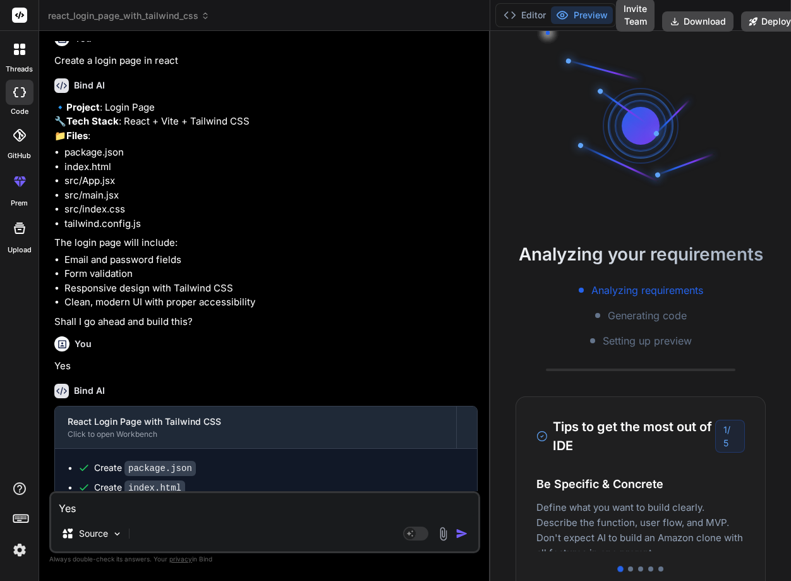 The width and height of the screenshot is (791, 581). What do you see at coordinates (92, 121) in the screenshot?
I see `strong: Tech Stack` at bounding box center [92, 121].